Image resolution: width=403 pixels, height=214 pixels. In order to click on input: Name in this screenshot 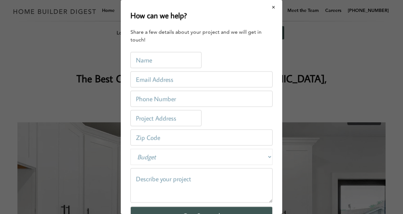, I will do `click(166, 60)`.